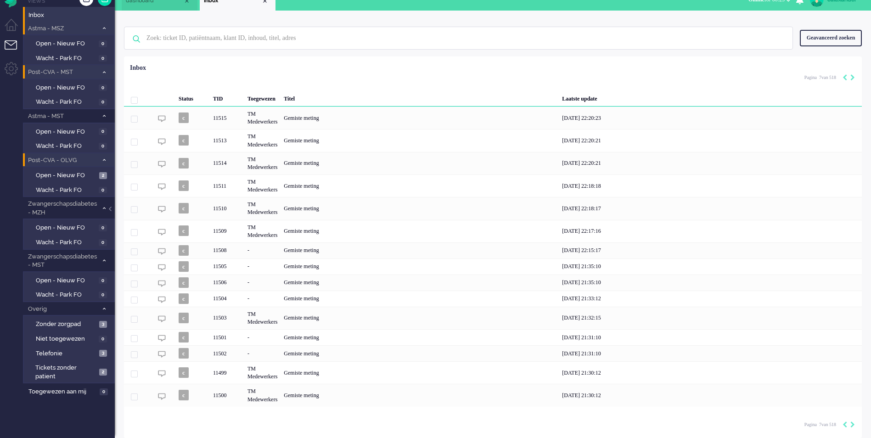  What do you see at coordinates (819, 424) in the screenshot?
I see `input: Page` at bounding box center [819, 424].